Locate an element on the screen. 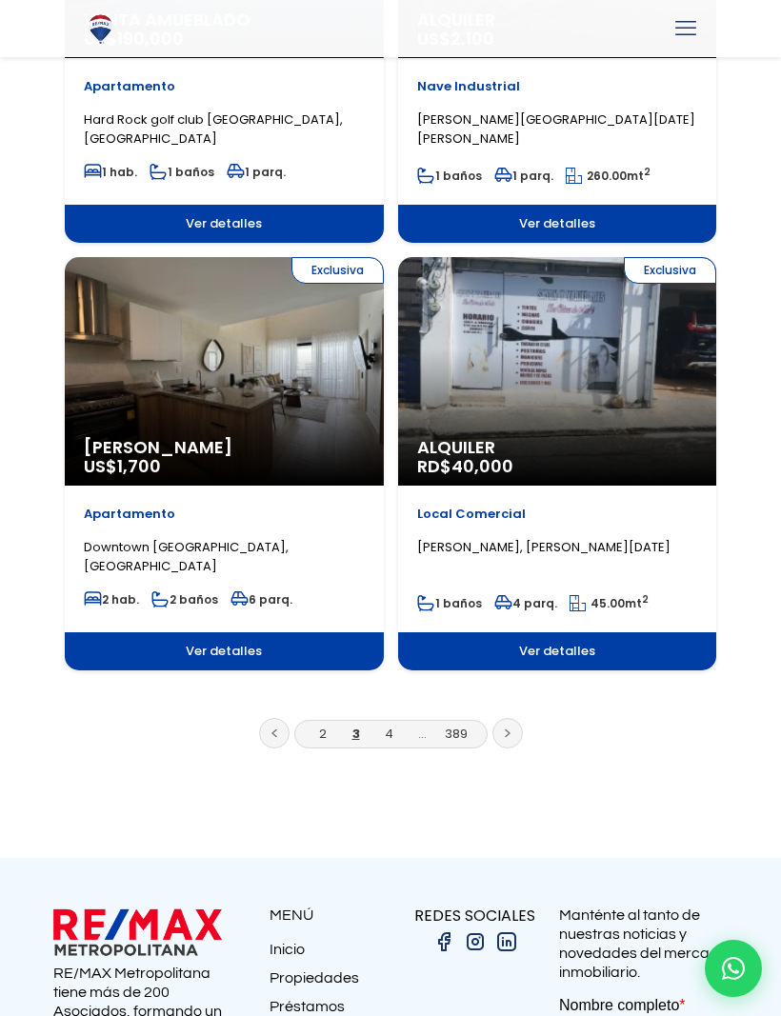 The height and width of the screenshot is (1016, 781). a: mobile menu is located at coordinates (686, 29).